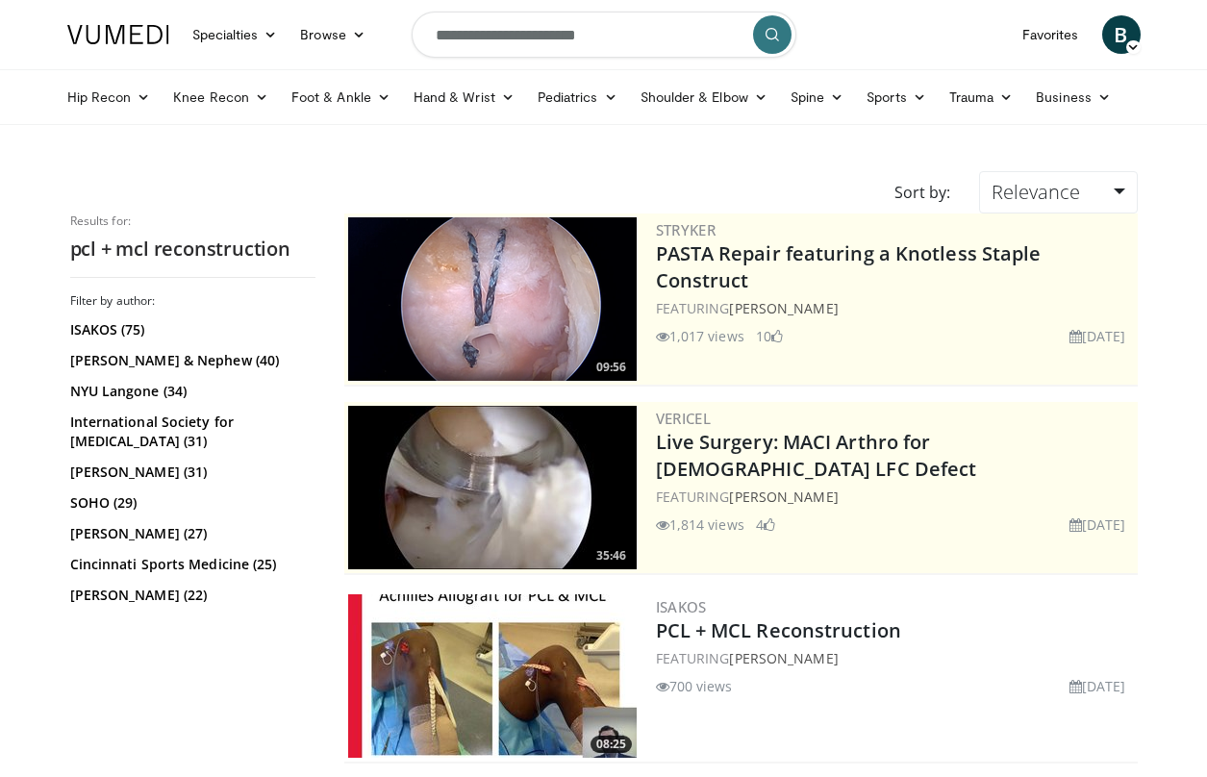 The height and width of the screenshot is (777, 1207). What do you see at coordinates (492, 488) in the screenshot?
I see `img: eb023345-1e2d-4374-a840-ddbc99f8c97c.300x170_q85_crop-smart_upscale.jpg` at bounding box center [492, 488].